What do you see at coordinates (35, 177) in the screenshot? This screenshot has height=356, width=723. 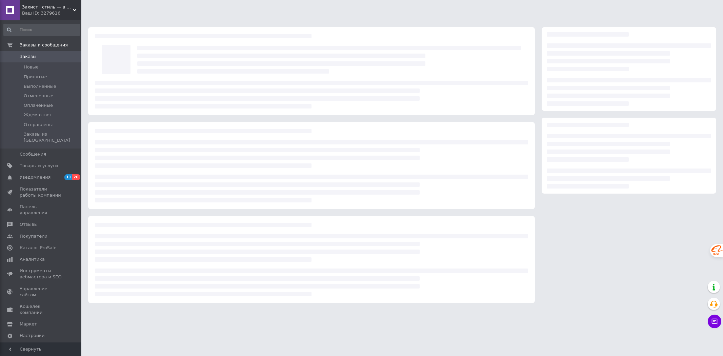 I see `span: Уведомления` at bounding box center [35, 177].